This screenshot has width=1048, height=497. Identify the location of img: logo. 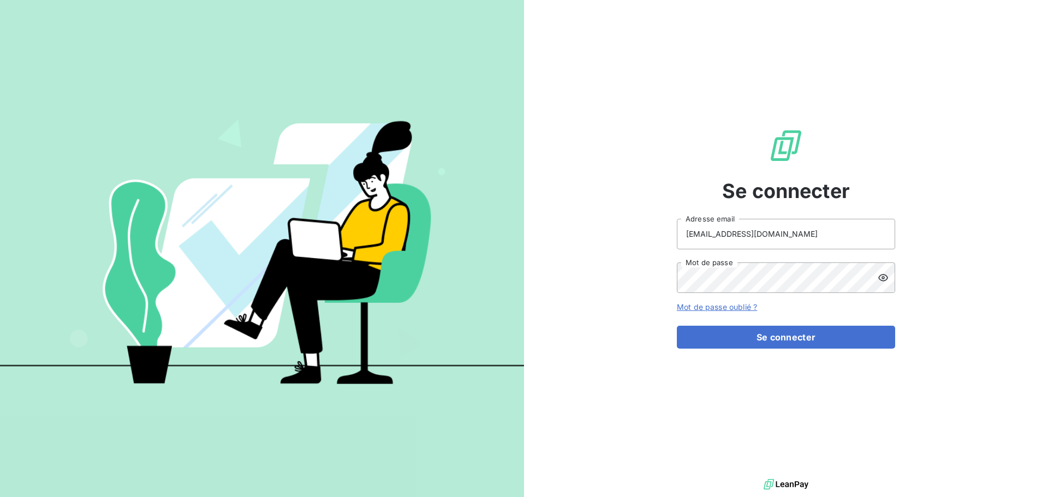
(786, 485).